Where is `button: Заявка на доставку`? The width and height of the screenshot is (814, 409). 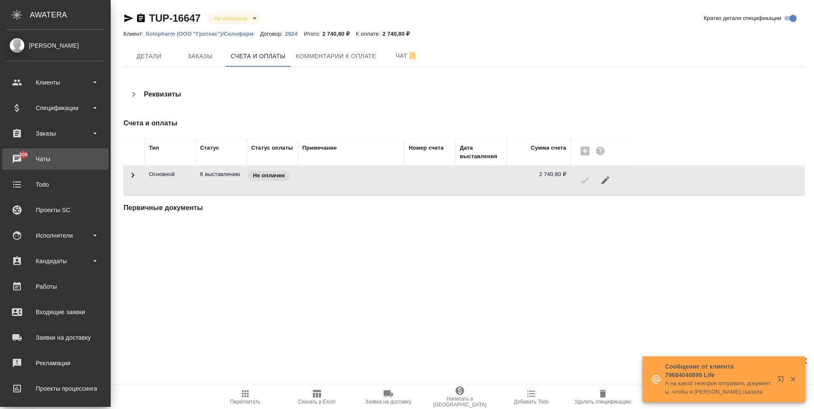 button: Заявка на доставку is located at coordinates (388, 397).